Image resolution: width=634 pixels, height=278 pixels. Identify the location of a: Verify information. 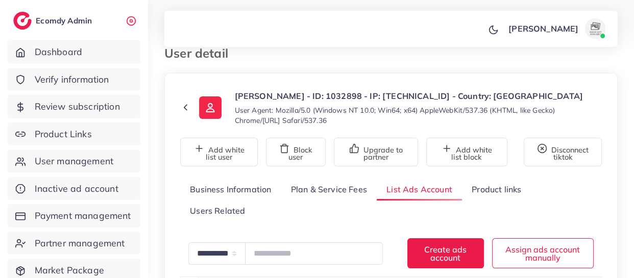
(74, 80).